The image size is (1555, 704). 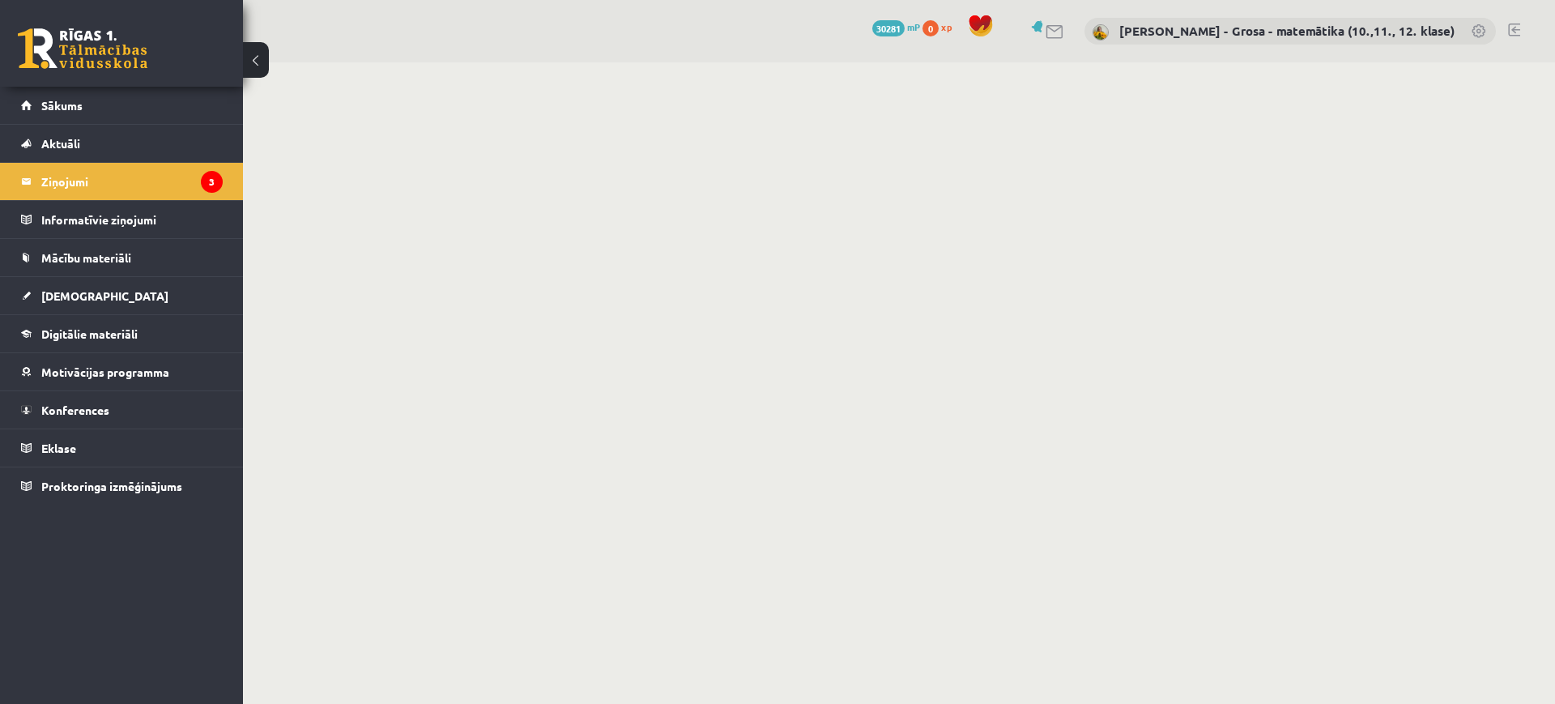 I want to click on i: 3, so click(x=211, y=181).